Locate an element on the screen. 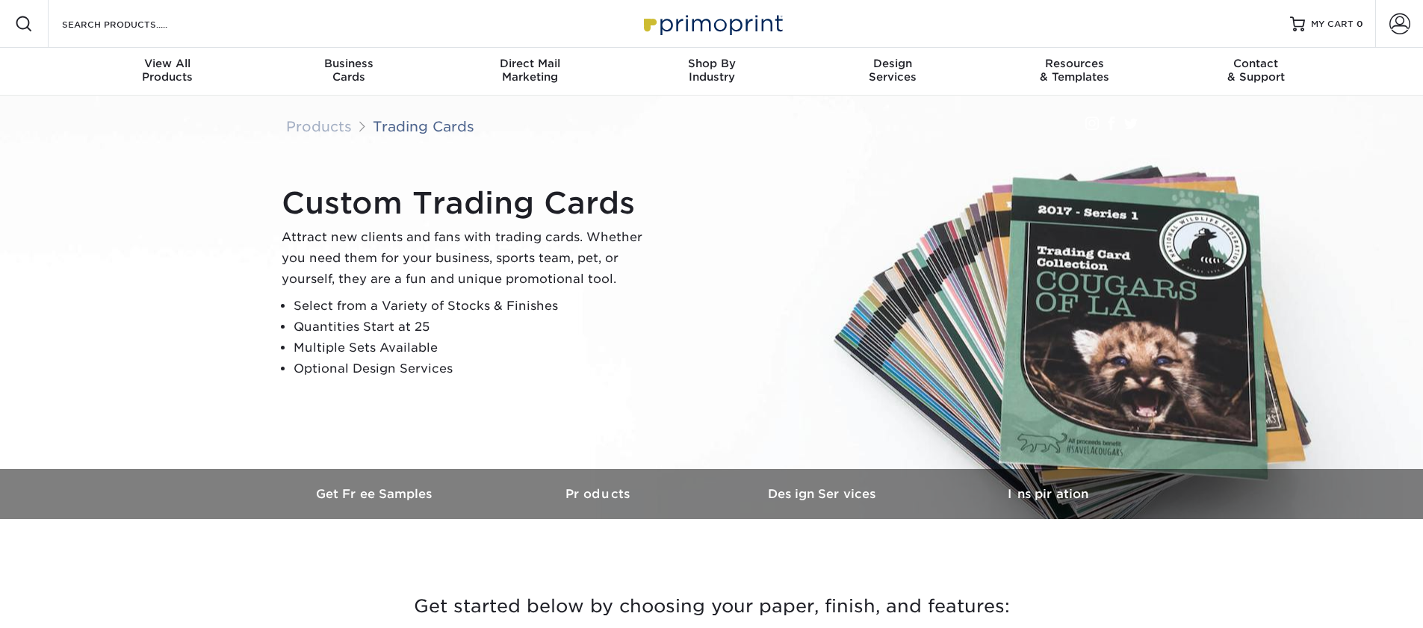 The image size is (1423, 628). span: Direct Mail is located at coordinates (530, 64).